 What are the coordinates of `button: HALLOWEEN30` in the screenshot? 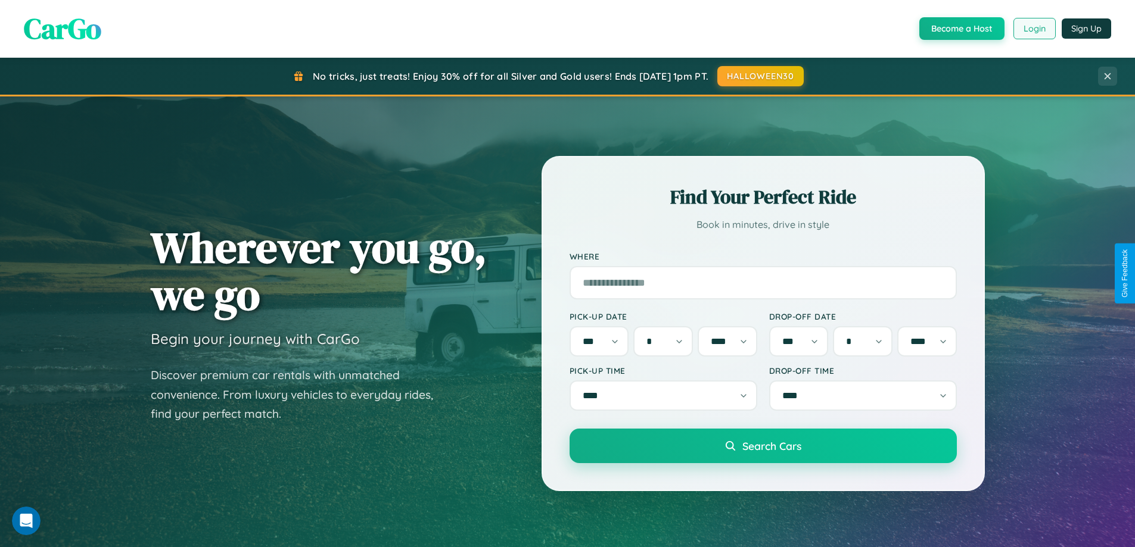 It's located at (760, 76).